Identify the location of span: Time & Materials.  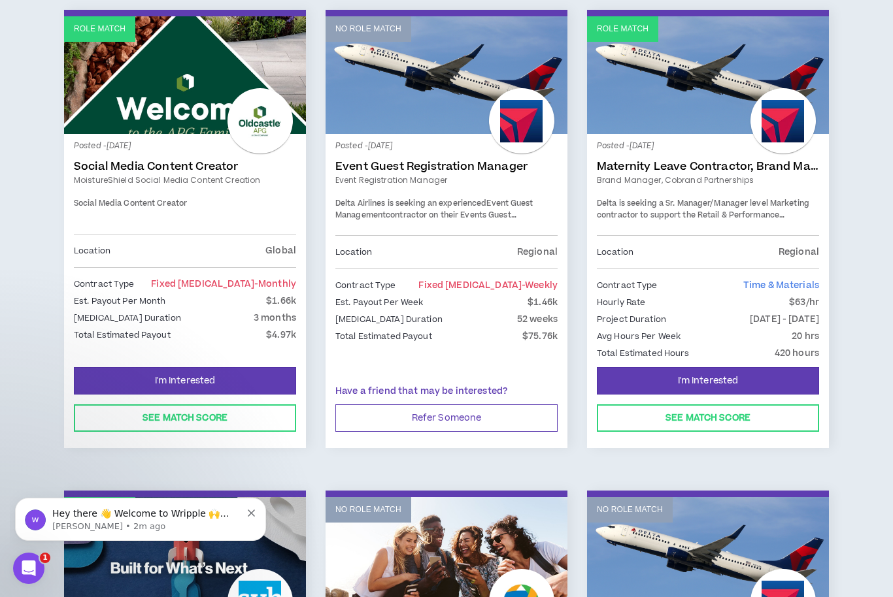
(781, 286).